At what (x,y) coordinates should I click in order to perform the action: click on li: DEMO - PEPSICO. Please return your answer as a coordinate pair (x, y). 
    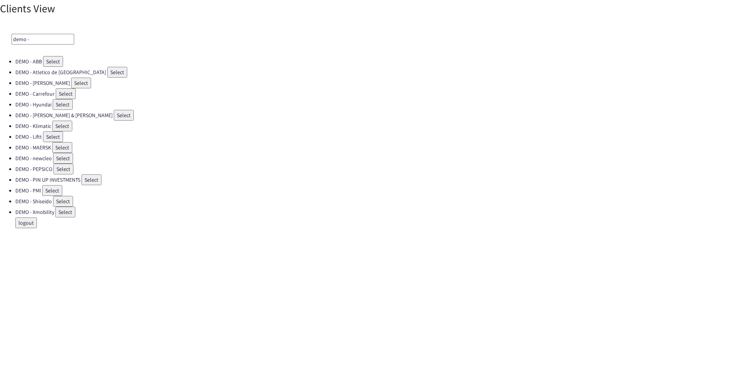
    Looking at the image, I should click on (376, 169).